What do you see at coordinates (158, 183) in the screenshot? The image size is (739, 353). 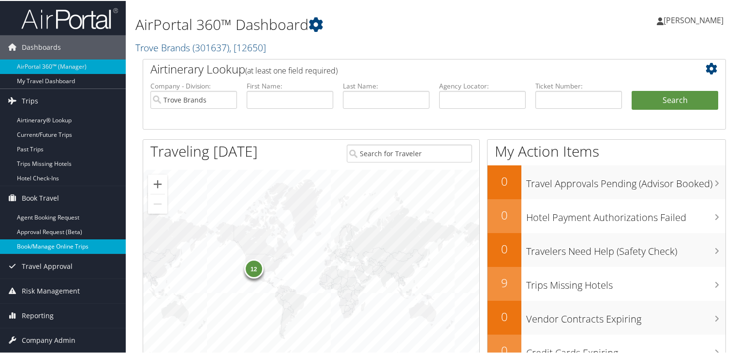 I see `button: Zoom in` at bounding box center [158, 183].